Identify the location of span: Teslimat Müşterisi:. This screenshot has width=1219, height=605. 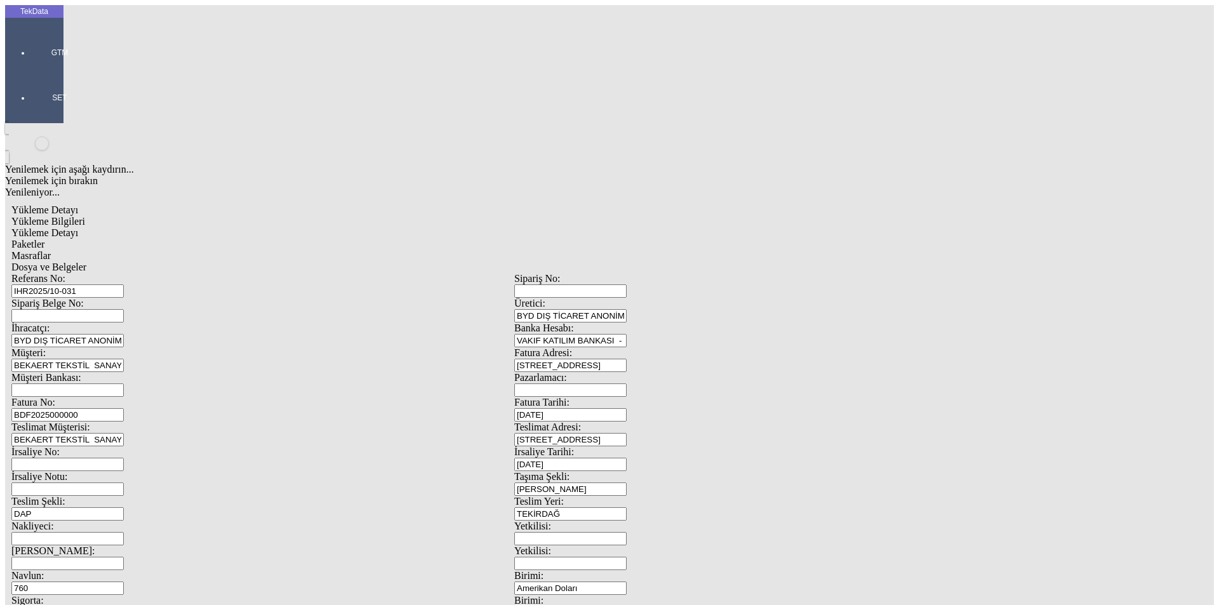
(51, 427).